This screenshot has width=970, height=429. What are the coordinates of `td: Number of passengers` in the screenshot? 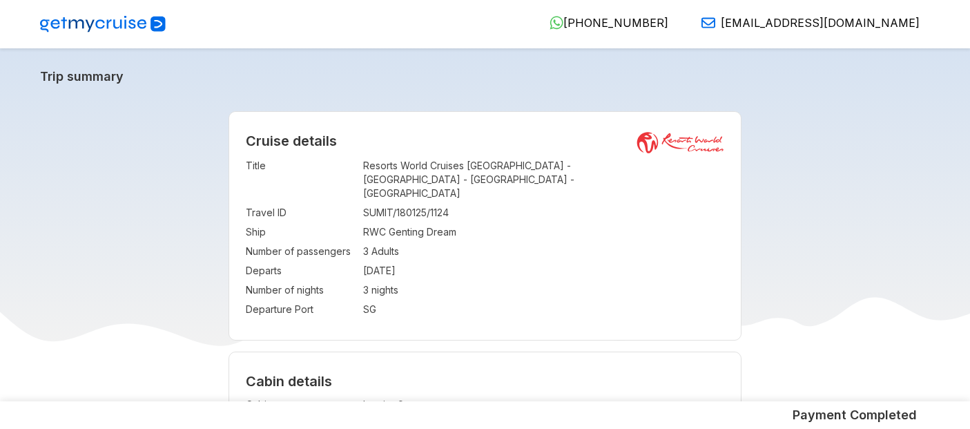 It's located at (301, 251).